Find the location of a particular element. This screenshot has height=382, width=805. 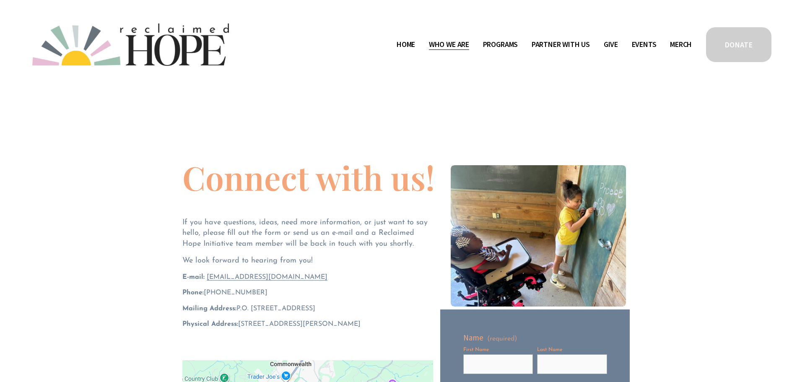

span: We look forward to hearing from you! is located at coordinates (247, 261).